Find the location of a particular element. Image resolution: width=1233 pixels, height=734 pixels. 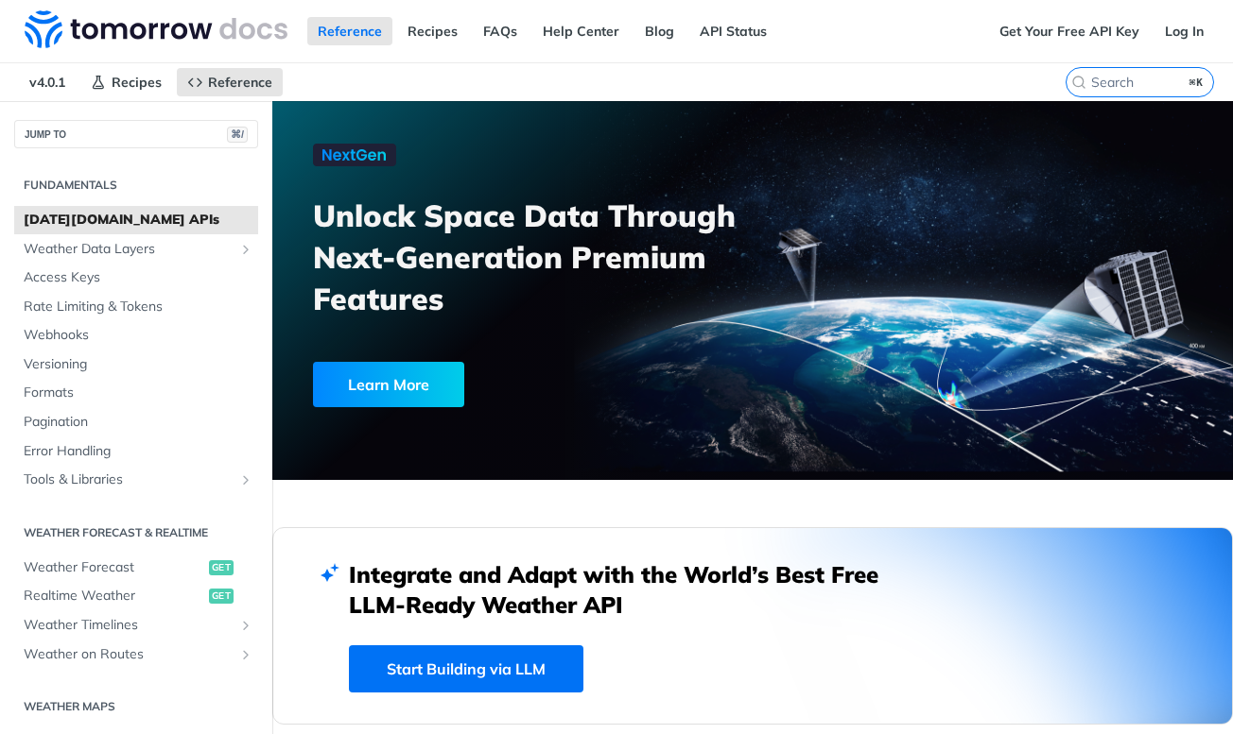

span: Formats is located at coordinates (138, 393).